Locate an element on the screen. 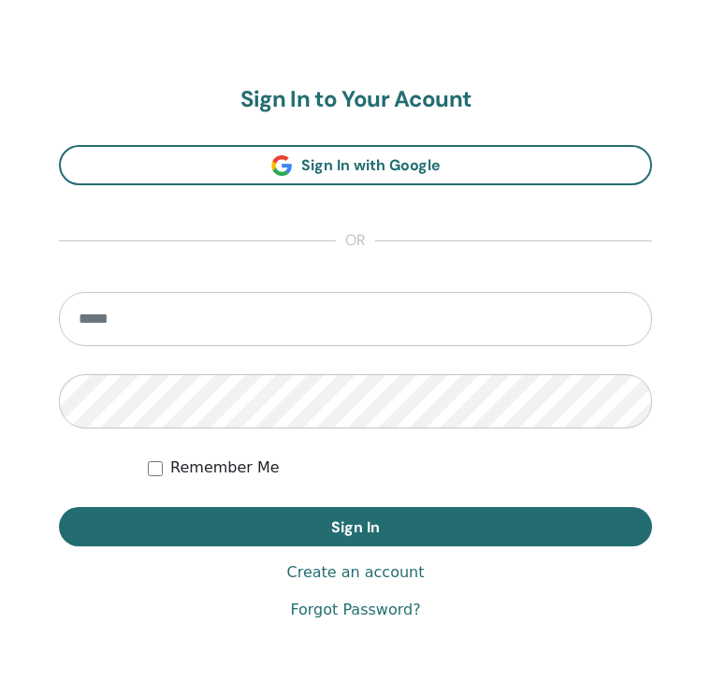 Image resolution: width=711 pixels, height=682 pixels. label: Remember Me is located at coordinates (225, 468).